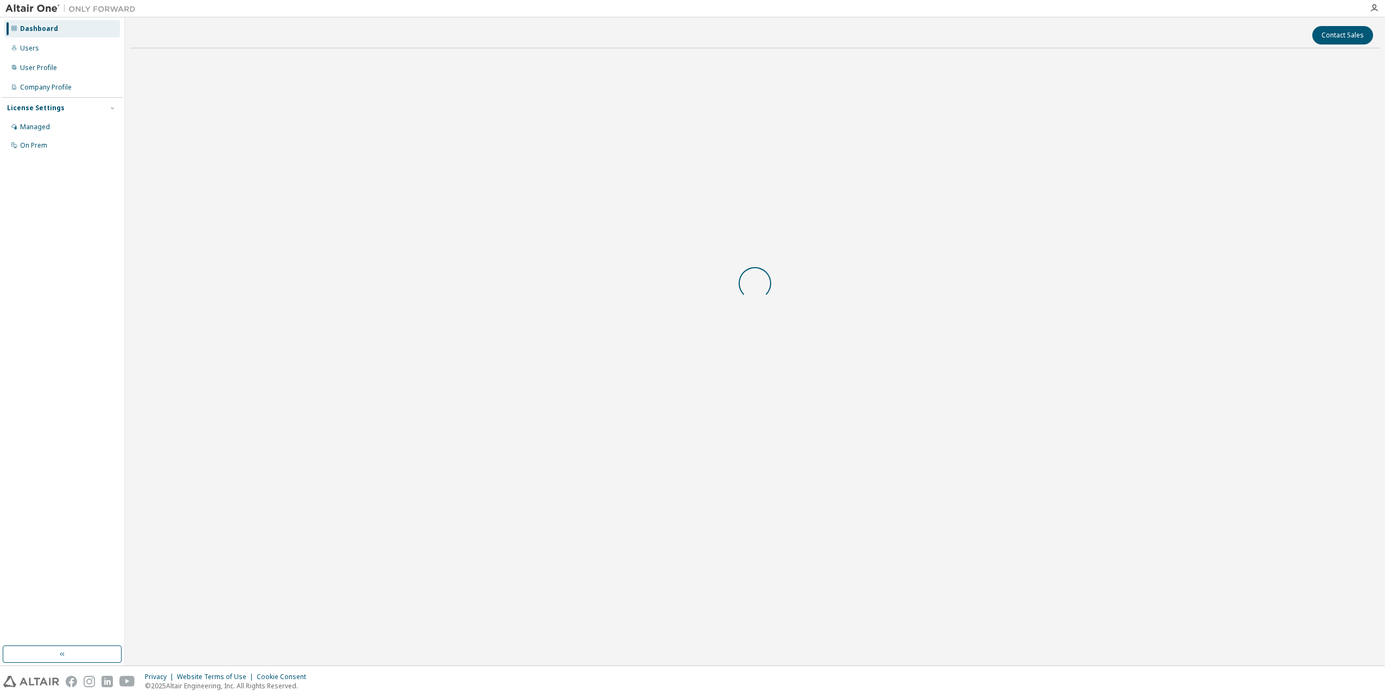 This screenshot has height=697, width=1385. Describe the element at coordinates (73, 9) in the screenshot. I see `img: Altair One` at that location.